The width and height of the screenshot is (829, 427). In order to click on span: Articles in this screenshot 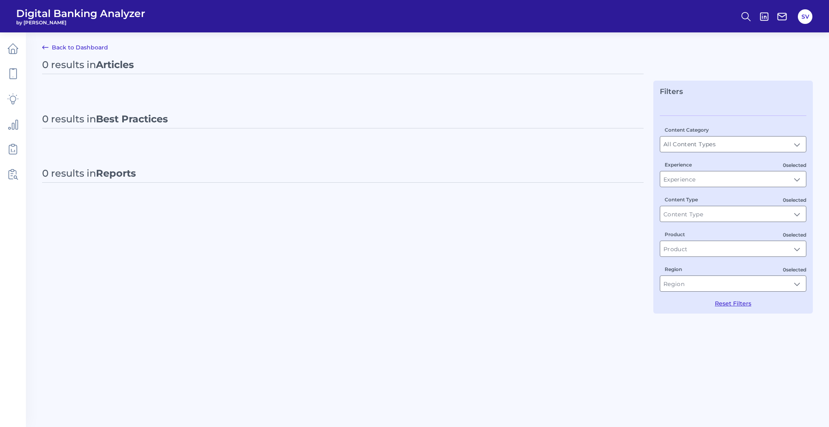, I will do `click(115, 64)`.